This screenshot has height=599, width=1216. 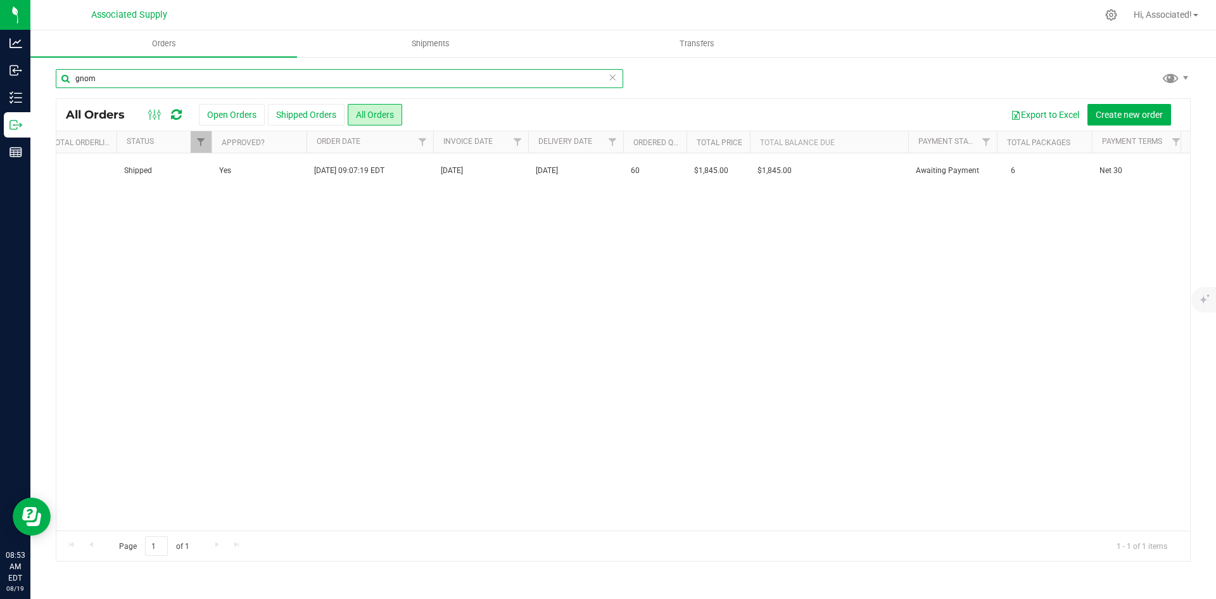 What do you see at coordinates (101, 115) in the screenshot?
I see `span: All Orders` at bounding box center [101, 115].